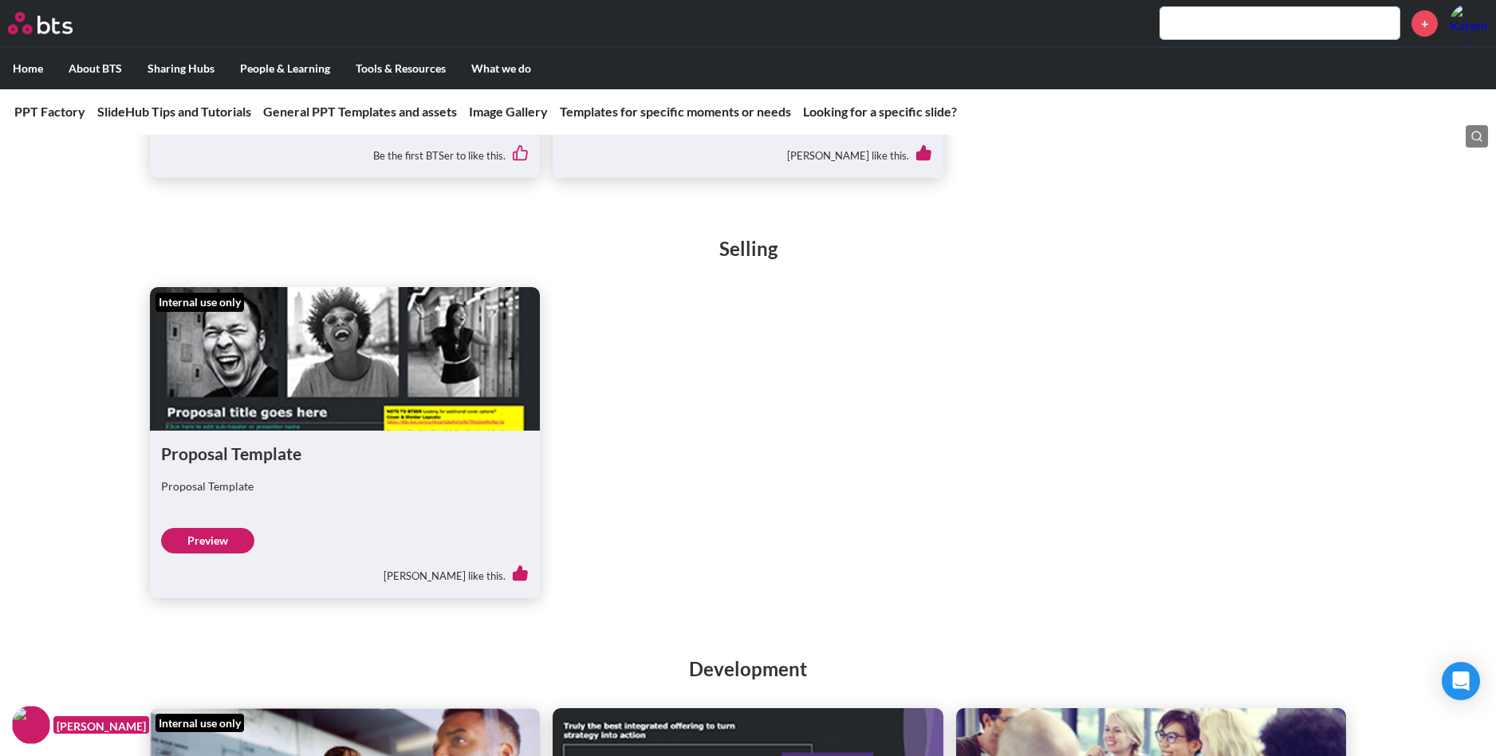 The height and width of the screenshot is (756, 1496). I want to click on label: About BTS, so click(95, 69).